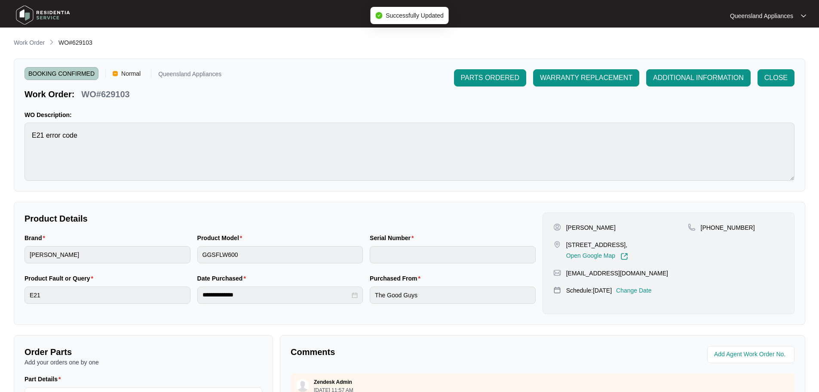 This screenshot has width=819, height=392. Describe the element at coordinates (597, 256) in the screenshot. I see `a: Open Google Map` at that location.